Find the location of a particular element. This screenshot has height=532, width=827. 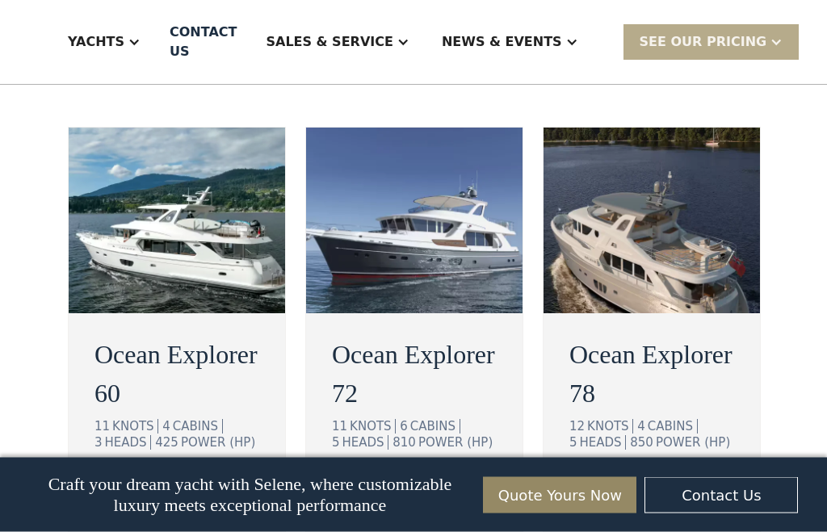

div: 810 is located at coordinates (404, 443).